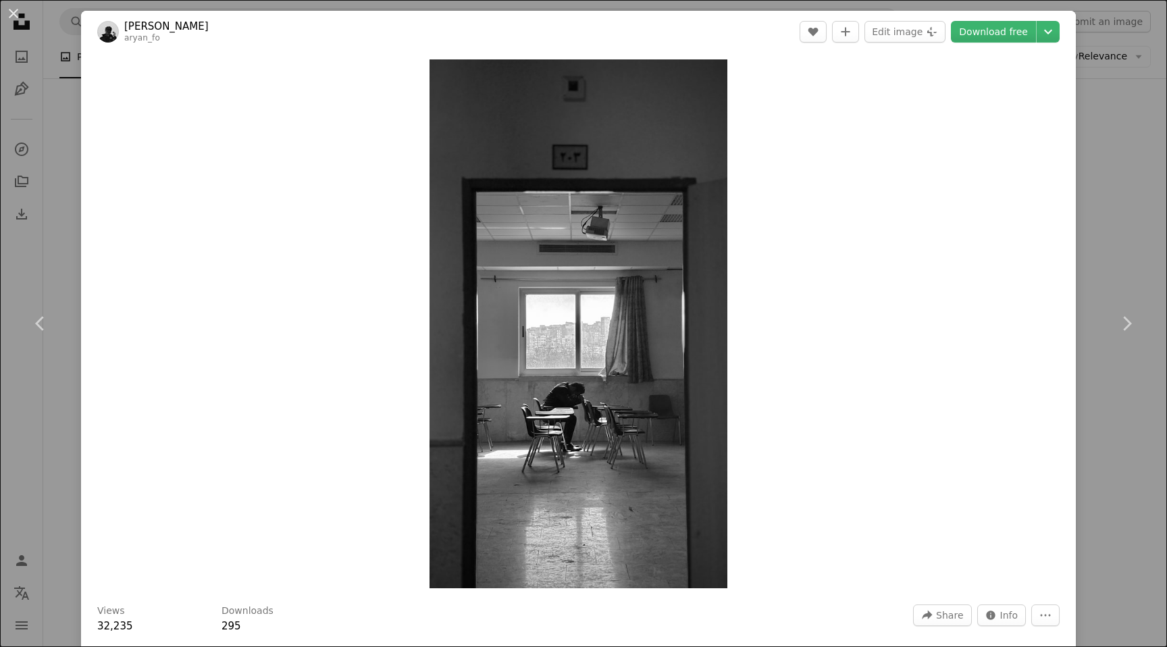 The height and width of the screenshot is (647, 1167). I want to click on a: Go to Aryan Fo's profile, so click(108, 32).